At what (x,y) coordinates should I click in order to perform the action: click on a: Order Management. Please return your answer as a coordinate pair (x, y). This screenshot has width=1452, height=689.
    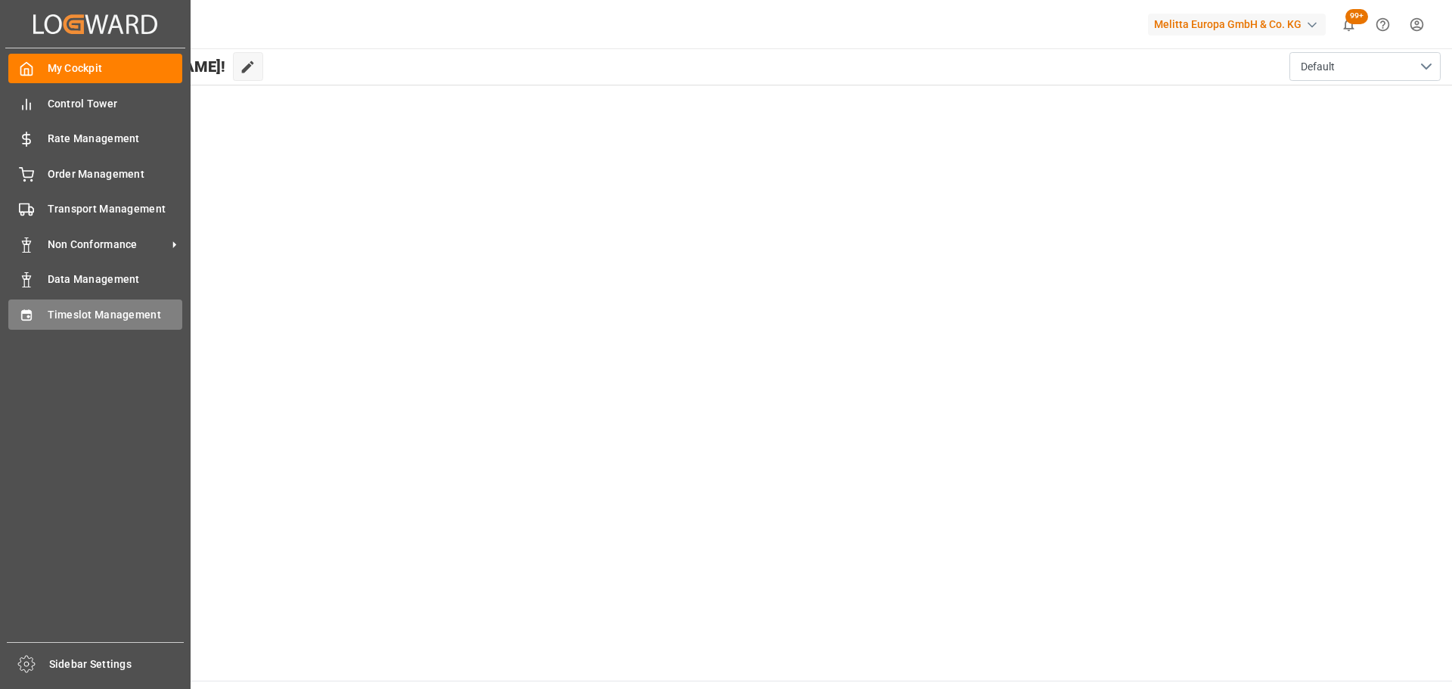
    Looking at the image, I should click on (95, 173).